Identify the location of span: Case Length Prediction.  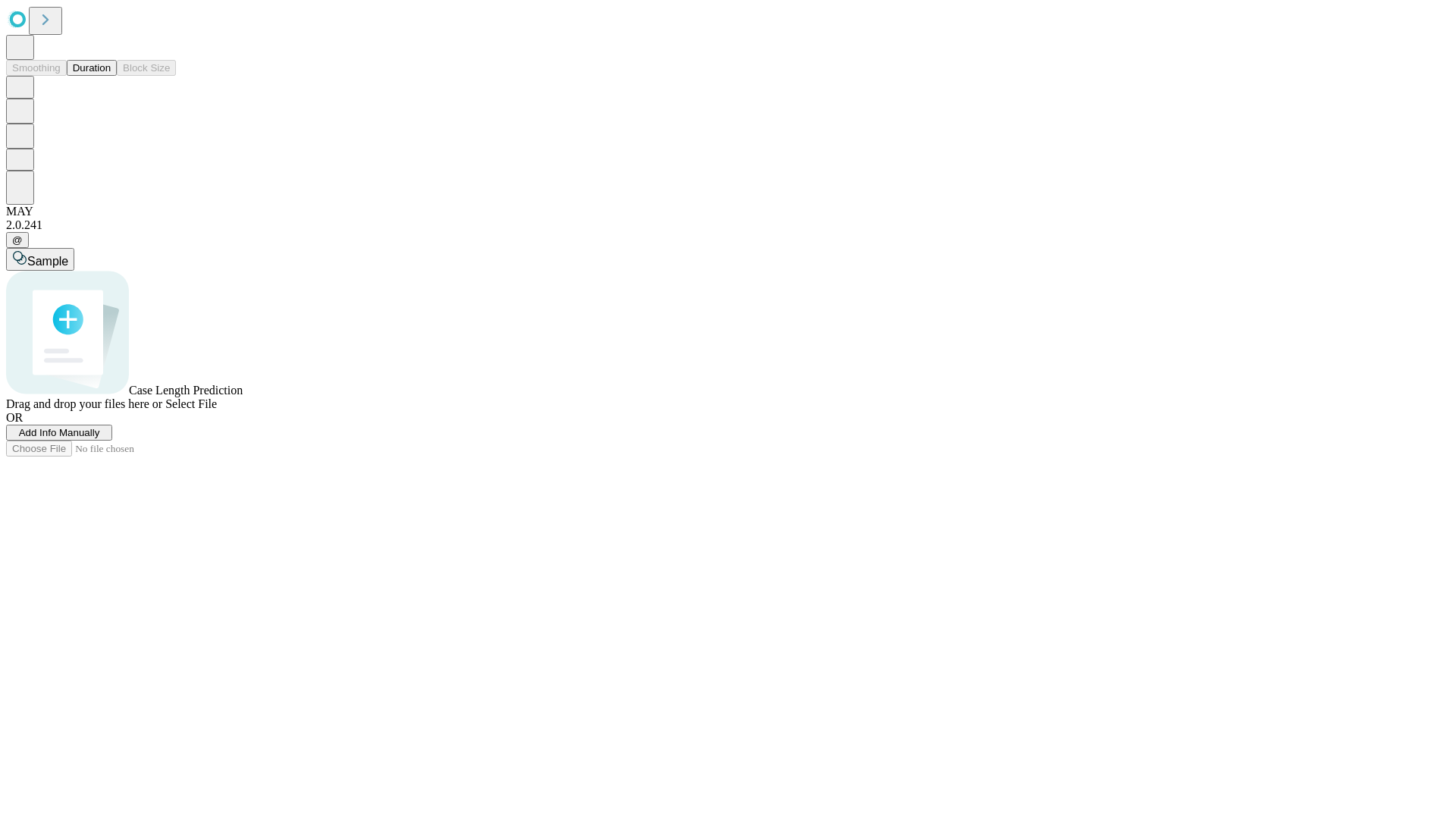
(186, 389).